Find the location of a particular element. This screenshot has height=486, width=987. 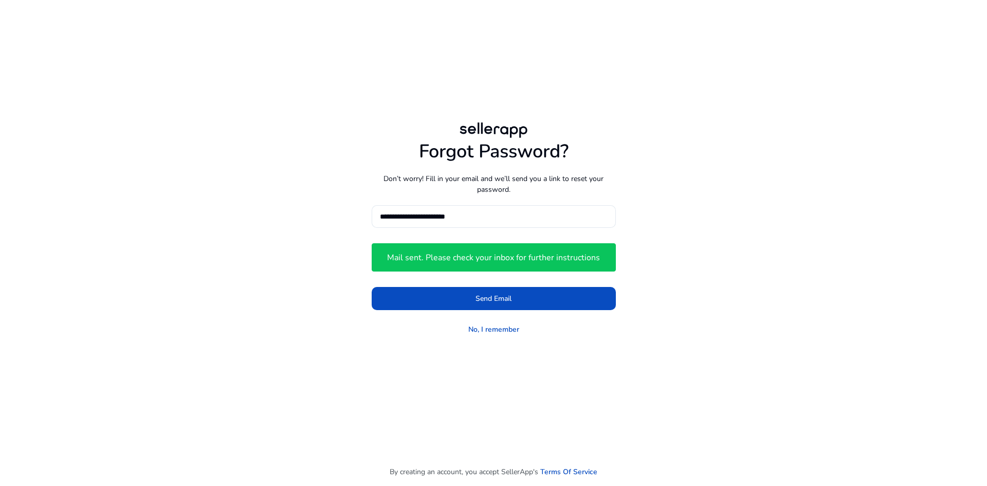

button: Send Email is located at coordinates (494, 298).